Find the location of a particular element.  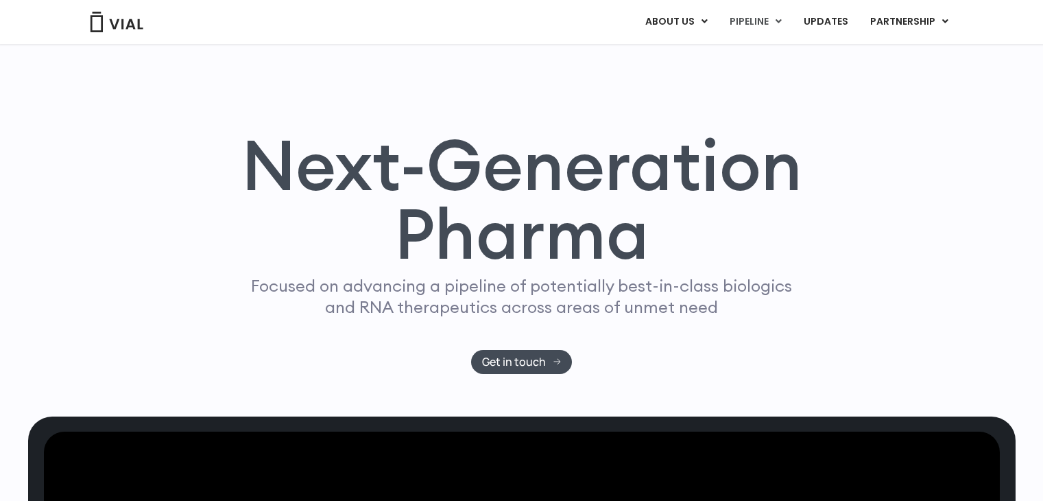

a: UPDATES is located at coordinates (826, 22).